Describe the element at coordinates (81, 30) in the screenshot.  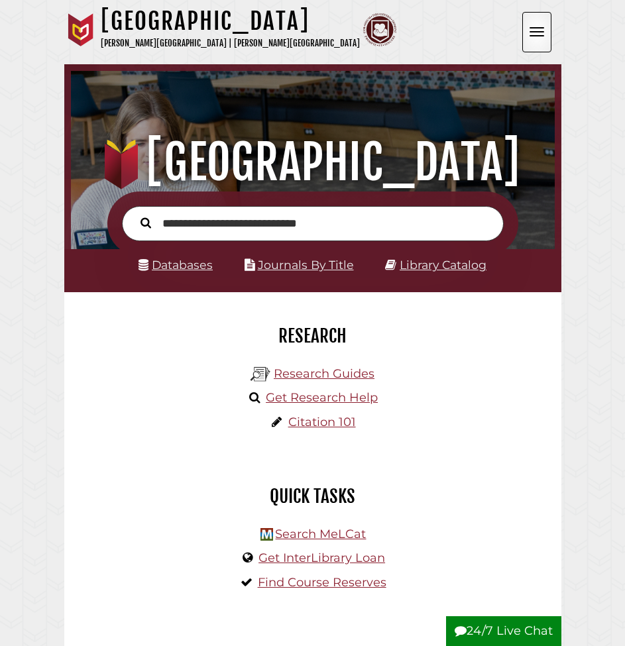
I see `img: Calvin University` at that location.